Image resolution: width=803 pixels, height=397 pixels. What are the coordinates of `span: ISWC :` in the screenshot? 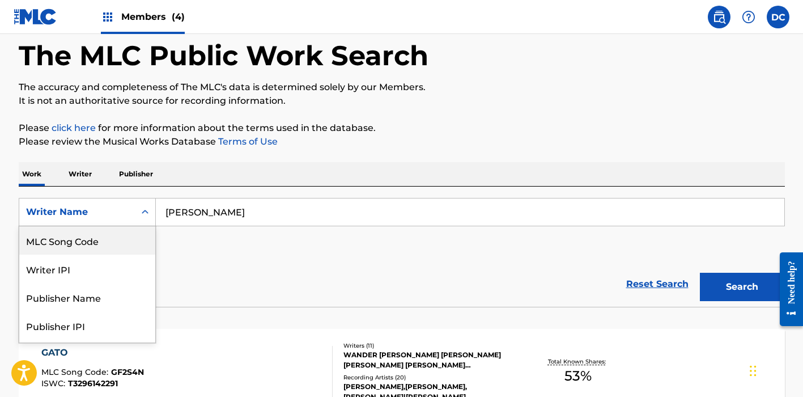 It's located at (54, 383).